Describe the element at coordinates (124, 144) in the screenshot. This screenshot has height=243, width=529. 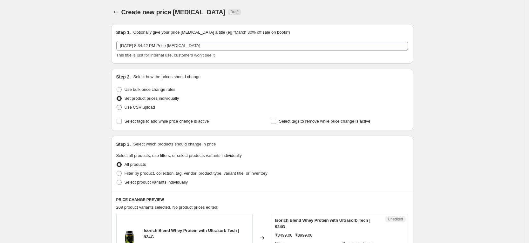
I see `h2: Step 3.` at that location.